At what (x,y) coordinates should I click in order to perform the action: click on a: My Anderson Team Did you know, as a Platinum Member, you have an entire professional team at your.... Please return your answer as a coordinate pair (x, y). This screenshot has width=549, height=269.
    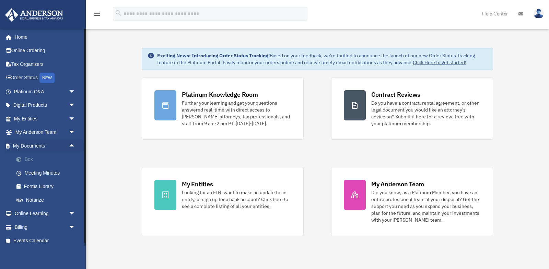
    Looking at the image, I should click on (412, 202).